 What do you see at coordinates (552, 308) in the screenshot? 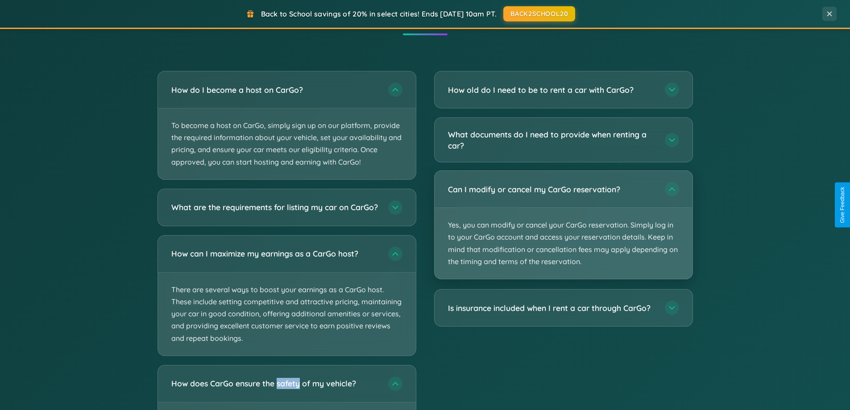
I see `h3: Is insurance included when I rent a car through CarGo?` at bounding box center [552, 308].